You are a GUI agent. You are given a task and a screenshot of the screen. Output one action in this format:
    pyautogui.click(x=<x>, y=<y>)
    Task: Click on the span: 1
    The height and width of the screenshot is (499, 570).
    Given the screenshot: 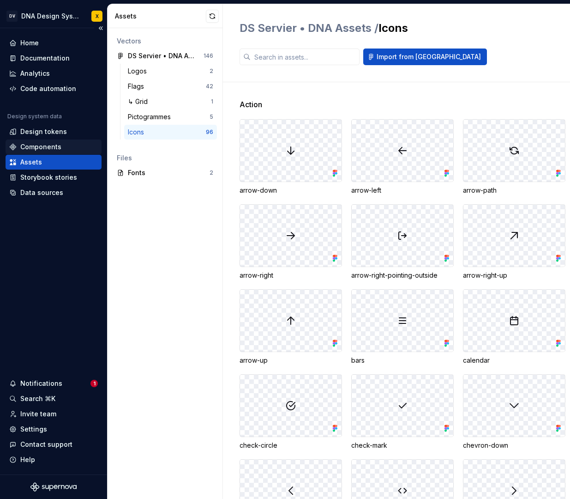 What is the action you would take?
    pyautogui.click(x=94, y=383)
    